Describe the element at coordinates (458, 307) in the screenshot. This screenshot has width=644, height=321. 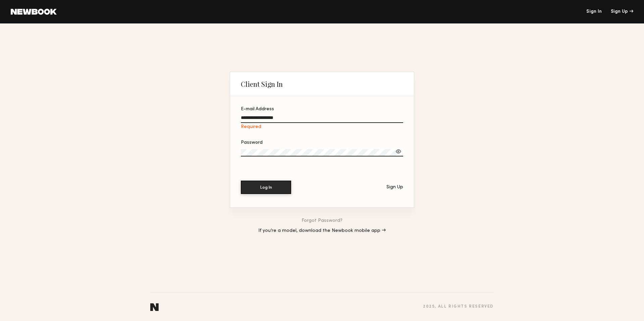
I see `div: 2025 , all rights reserved` at that location.